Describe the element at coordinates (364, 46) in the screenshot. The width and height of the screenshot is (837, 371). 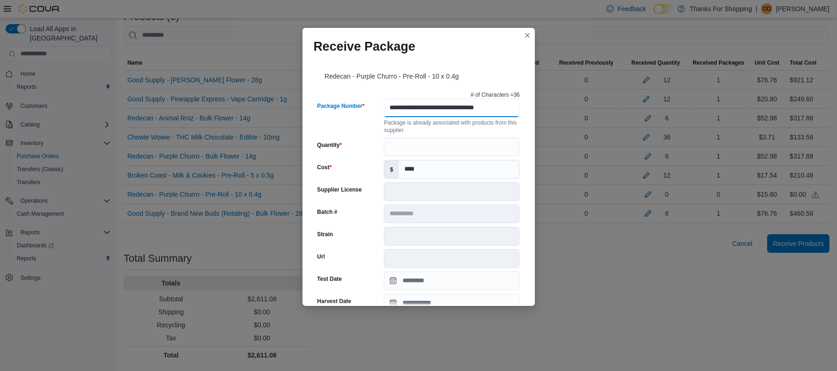
I see `h1: Receive Package` at that location.